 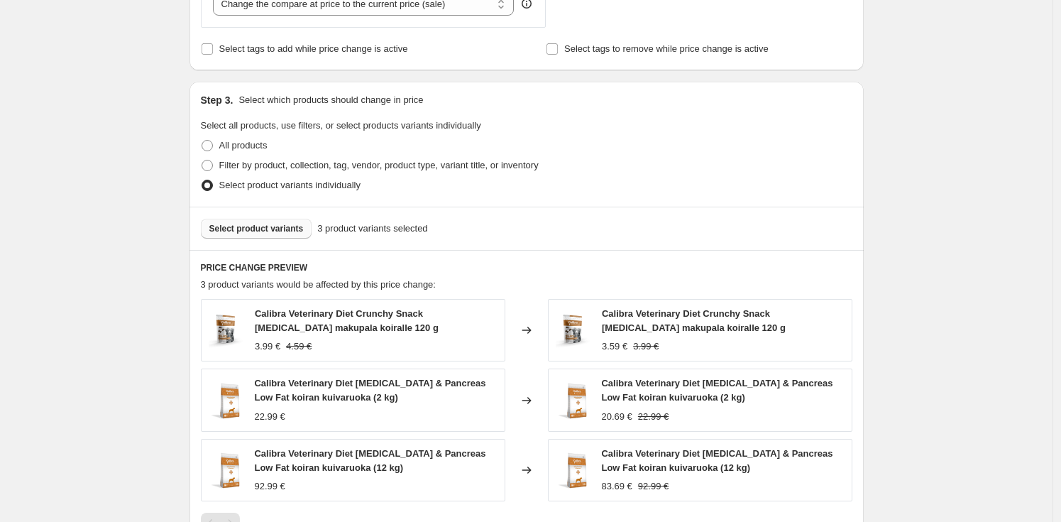 What do you see at coordinates (268, 346) in the screenshot?
I see `div: 3.99 €` at bounding box center [268, 346].